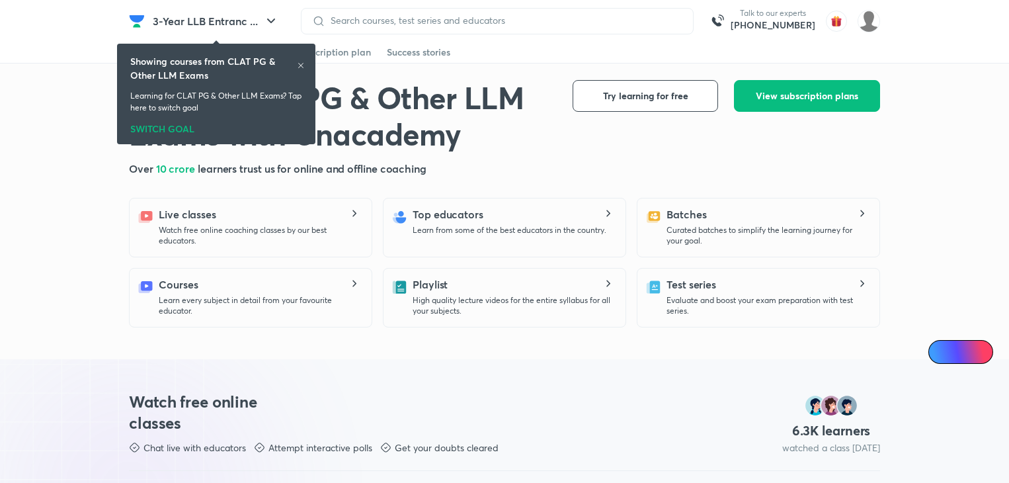 This screenshot has width=1009, height=483. Describe the element at coordinates (941, 352) in the screenshot. I see `img: Icon` at that location.